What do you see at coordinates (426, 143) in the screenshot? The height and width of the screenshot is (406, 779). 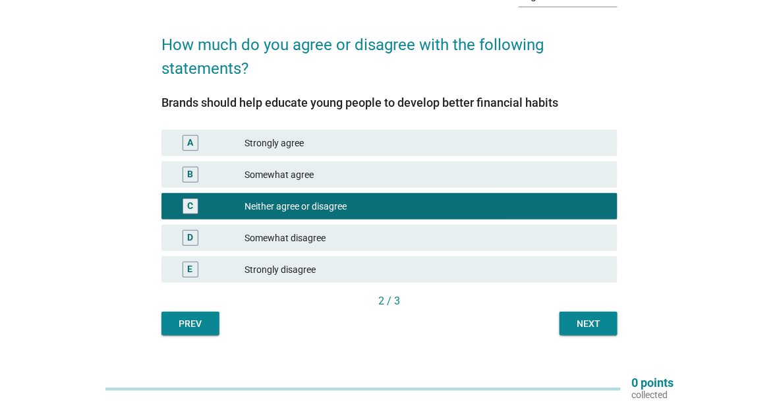 I see `div: Strongly agree` at bounding box center [426, 143].